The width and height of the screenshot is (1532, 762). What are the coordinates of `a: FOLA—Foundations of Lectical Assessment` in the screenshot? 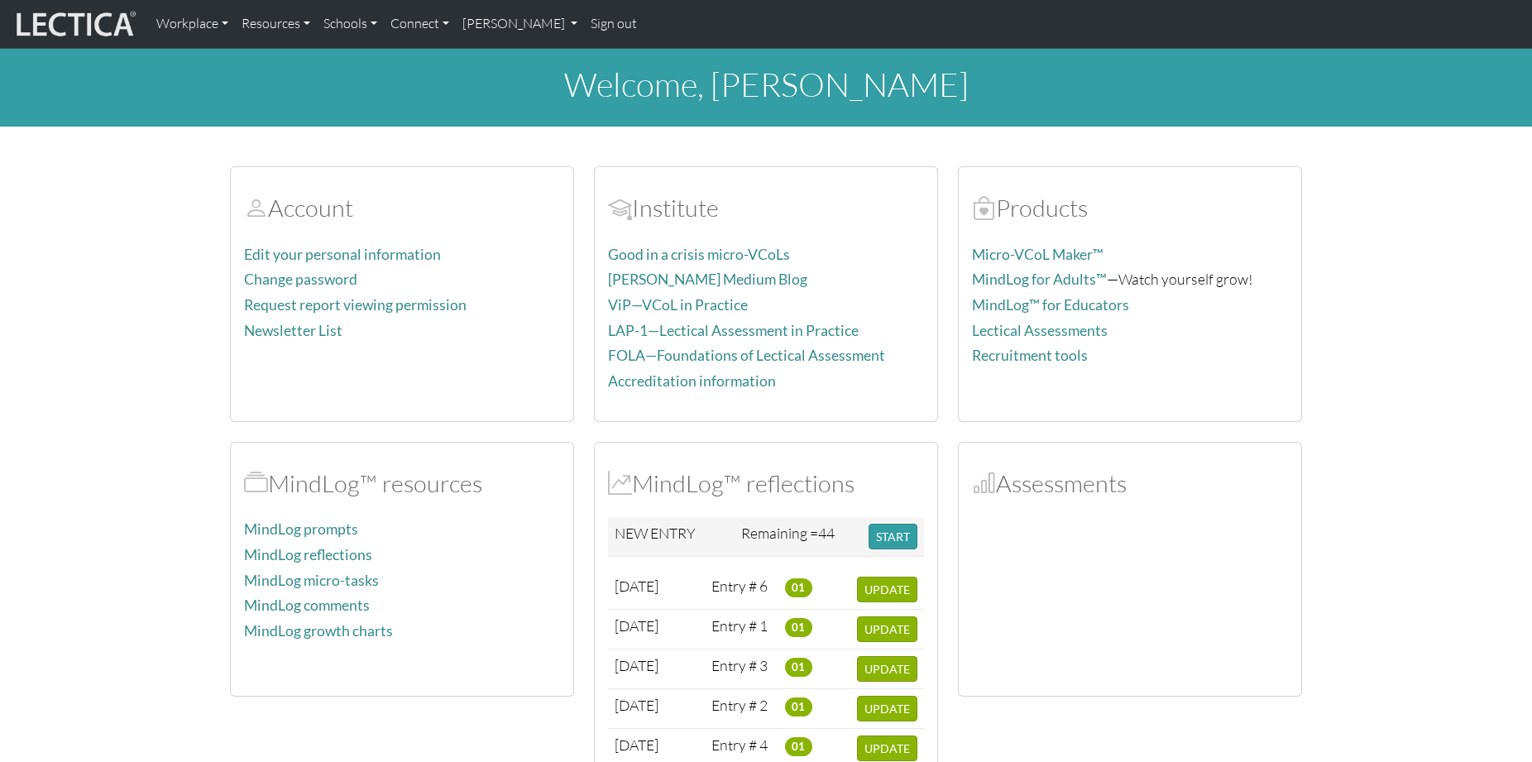 It's located at (746, 355).